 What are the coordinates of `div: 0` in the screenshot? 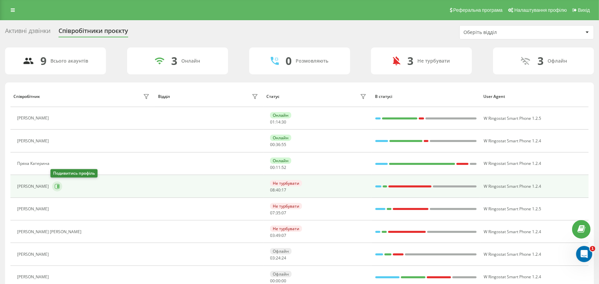 It's located at (288, 61).